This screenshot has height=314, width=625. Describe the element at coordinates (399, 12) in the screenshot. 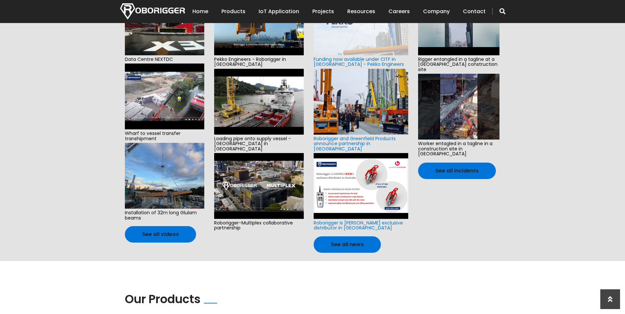

I see `a: Careers` at that location.